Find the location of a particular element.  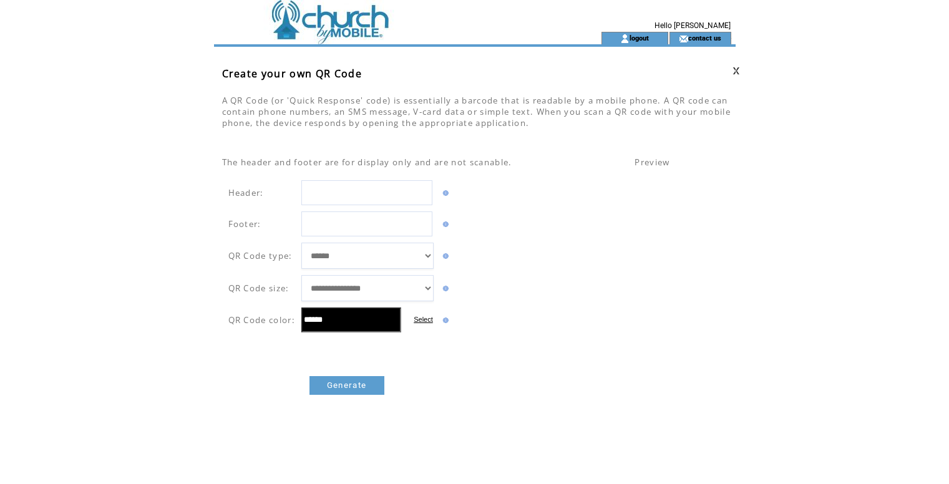

span: QR Code color: is located at coordinates (262, 320).